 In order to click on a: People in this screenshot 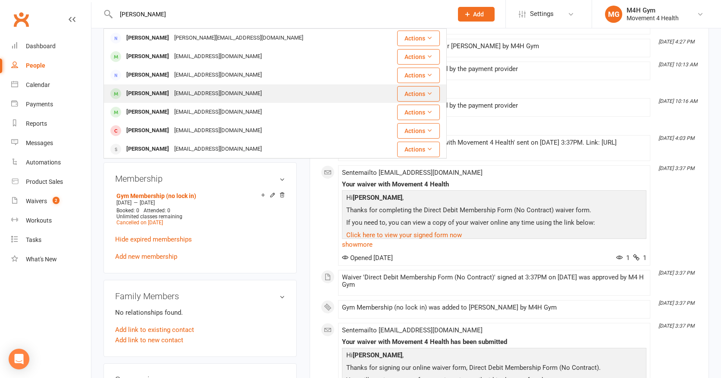, I will do `click(51, 66)`.